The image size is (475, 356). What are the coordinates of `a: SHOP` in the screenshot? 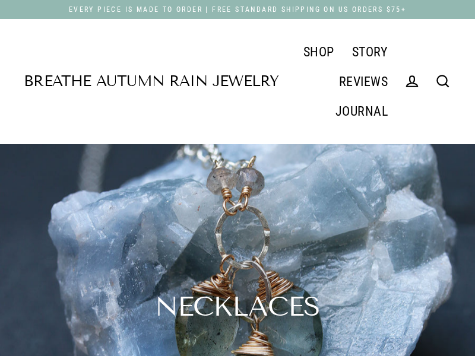 It's located at (319, 52).